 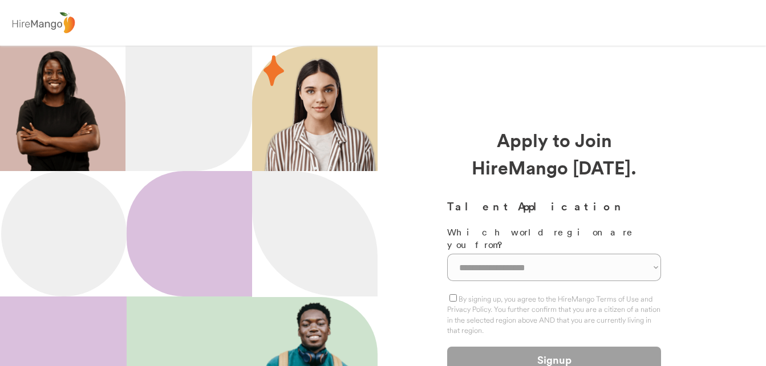 I want to click on h3: Talent Application, so click(x=554, y=206).